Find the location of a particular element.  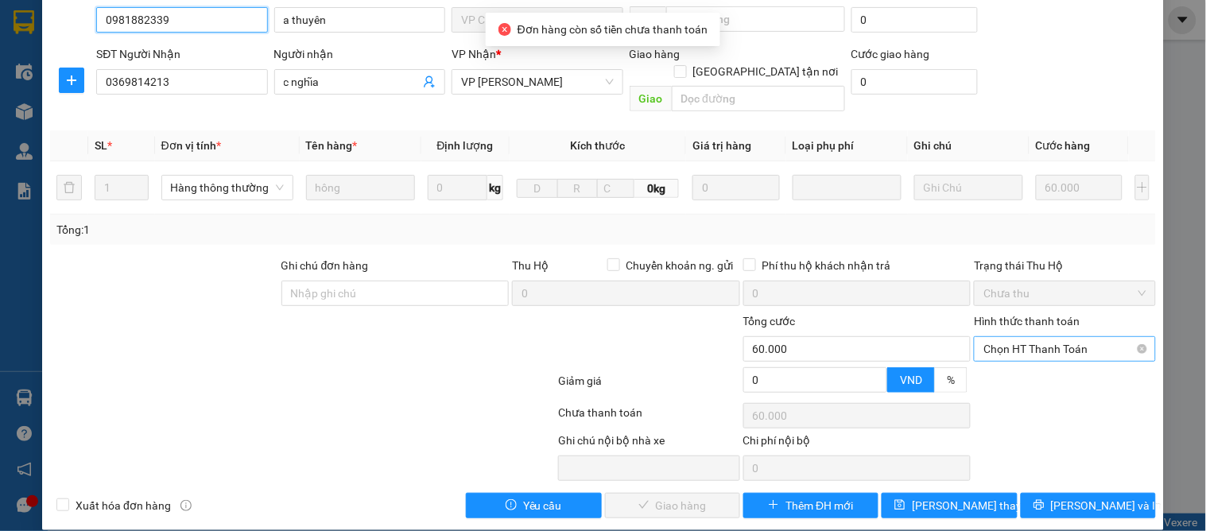

span: user-add is located at coordinates (429, 82).